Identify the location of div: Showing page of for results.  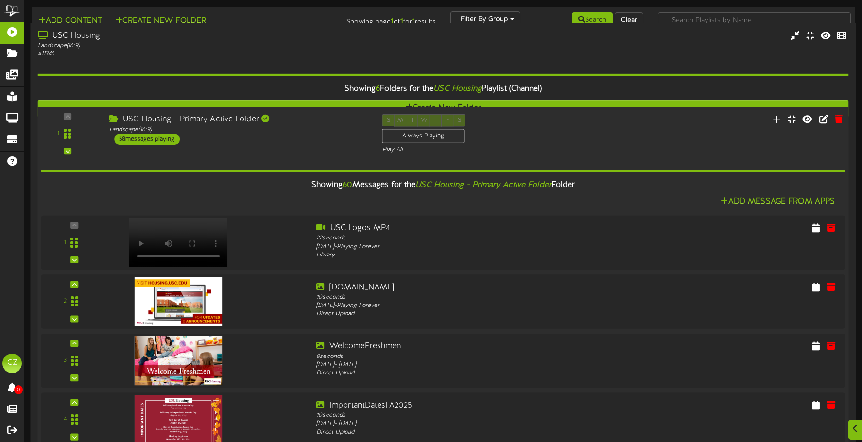
(374, 19).